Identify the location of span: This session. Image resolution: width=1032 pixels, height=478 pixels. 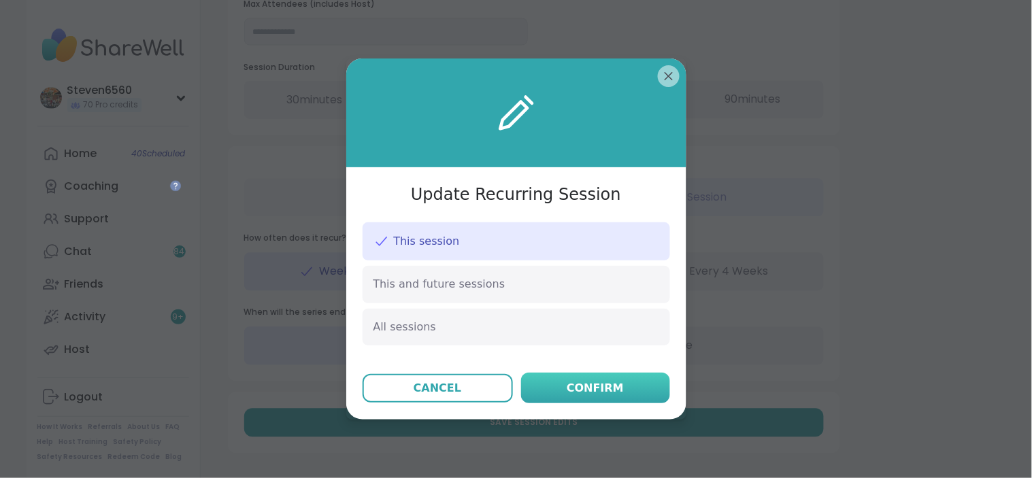
(427, 242).